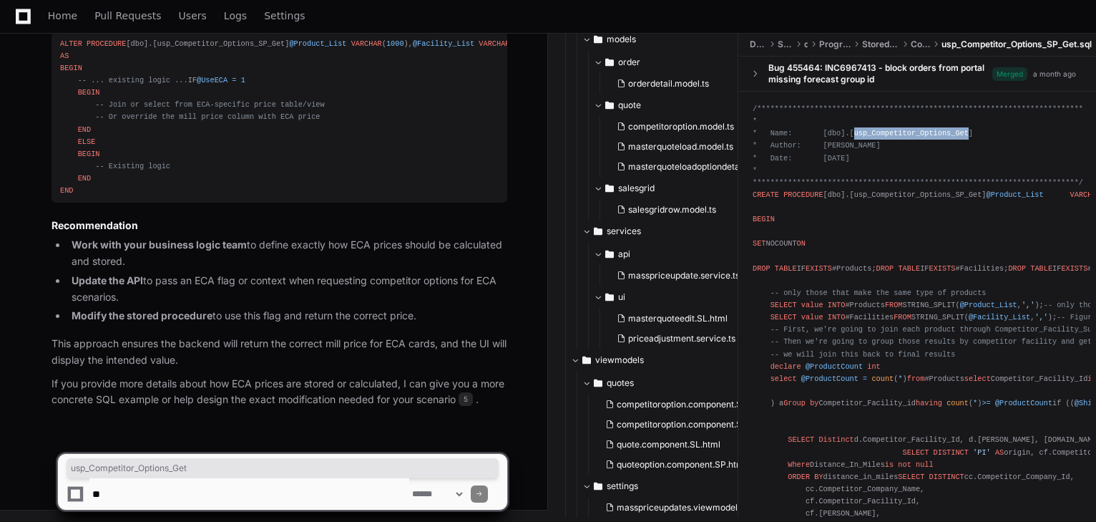  Describe the element at coordinates (704, 167) in the screenshot. I see `span: masterquoteloadoptiondetail.model.ts` at that location.